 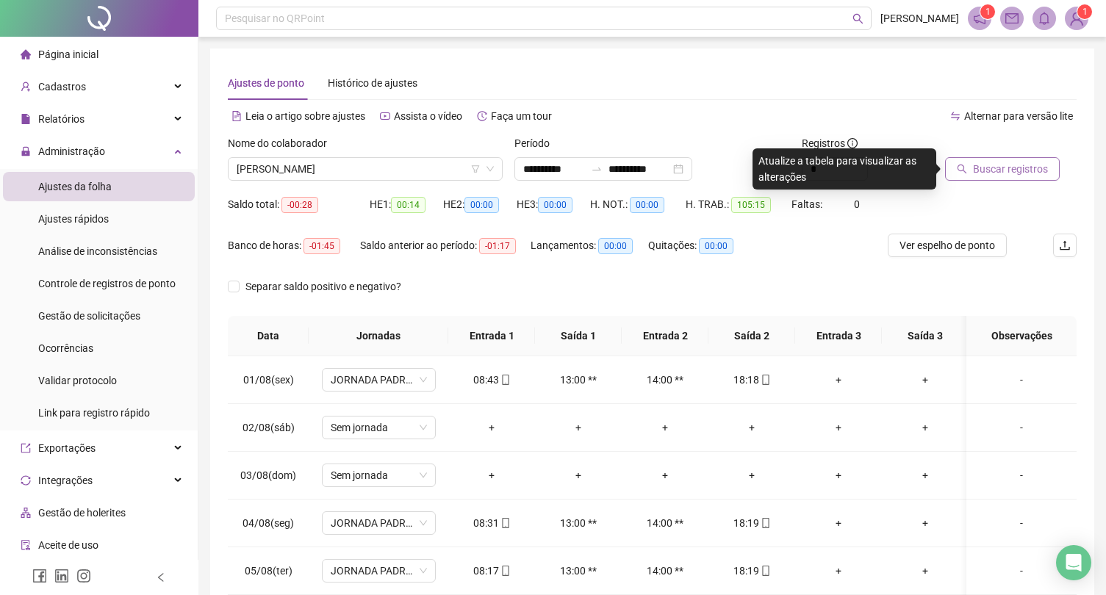 What do you see at coordinates (26, 151) in the screenshot?
I see `span: lock` at bounding box center [26, 151].